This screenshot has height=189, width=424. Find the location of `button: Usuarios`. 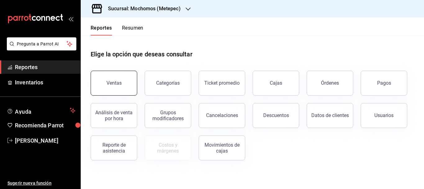

button: Usuarios is located at coordinates (384, 115).